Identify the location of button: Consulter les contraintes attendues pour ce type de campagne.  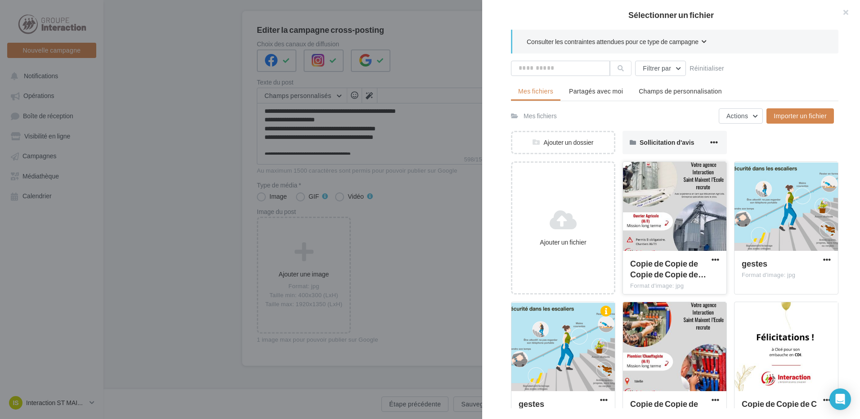
(616, 42).